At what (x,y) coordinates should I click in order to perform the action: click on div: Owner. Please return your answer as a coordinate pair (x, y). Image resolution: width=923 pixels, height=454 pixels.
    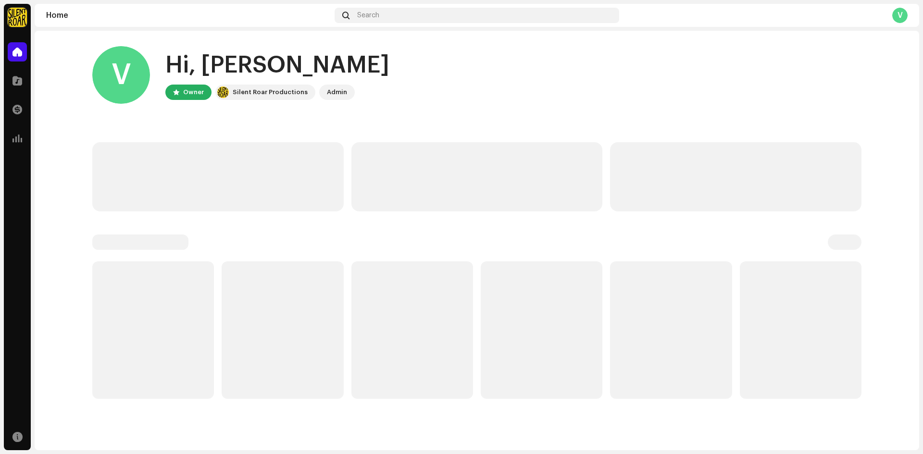
    Looking at the image, I should click on (193, 92).